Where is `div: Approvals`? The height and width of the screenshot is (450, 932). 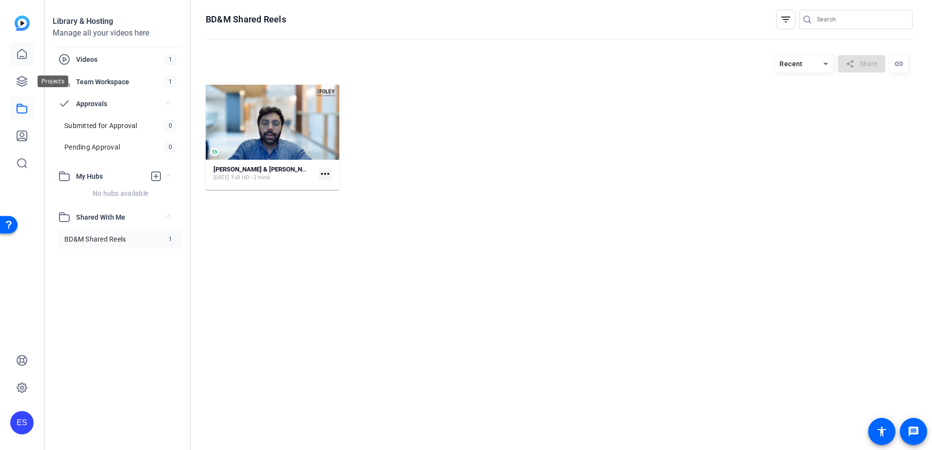 div: Approvals is located at coordinates (117, 140).